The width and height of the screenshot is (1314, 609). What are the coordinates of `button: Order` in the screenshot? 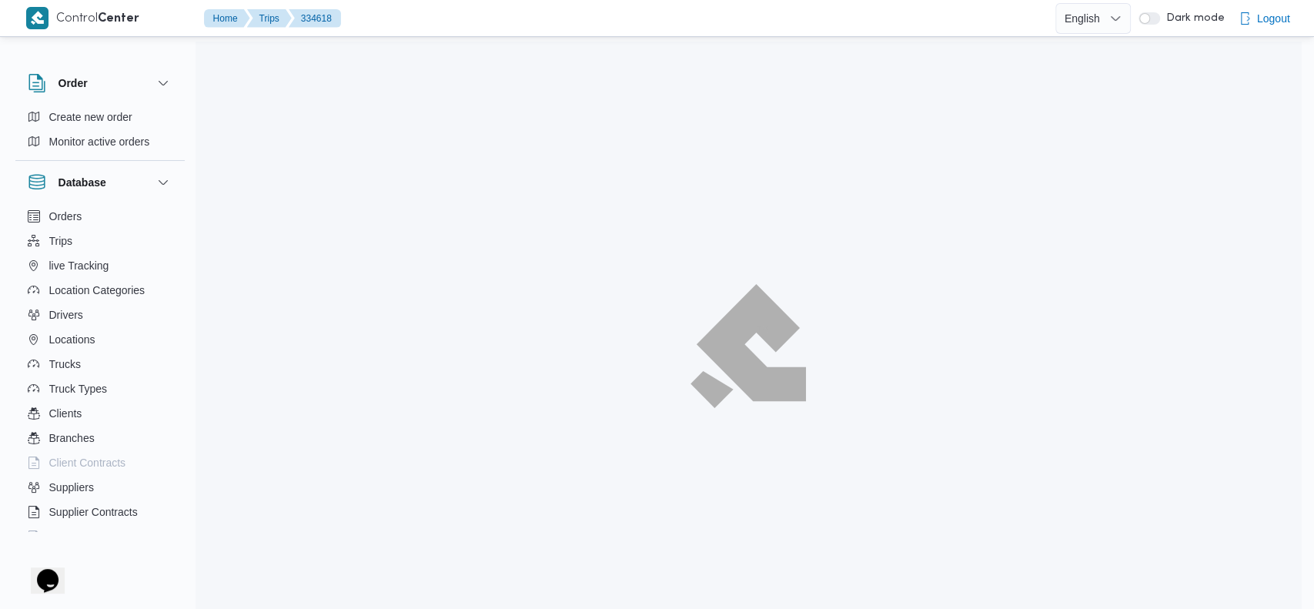 It's located at (100, 83).